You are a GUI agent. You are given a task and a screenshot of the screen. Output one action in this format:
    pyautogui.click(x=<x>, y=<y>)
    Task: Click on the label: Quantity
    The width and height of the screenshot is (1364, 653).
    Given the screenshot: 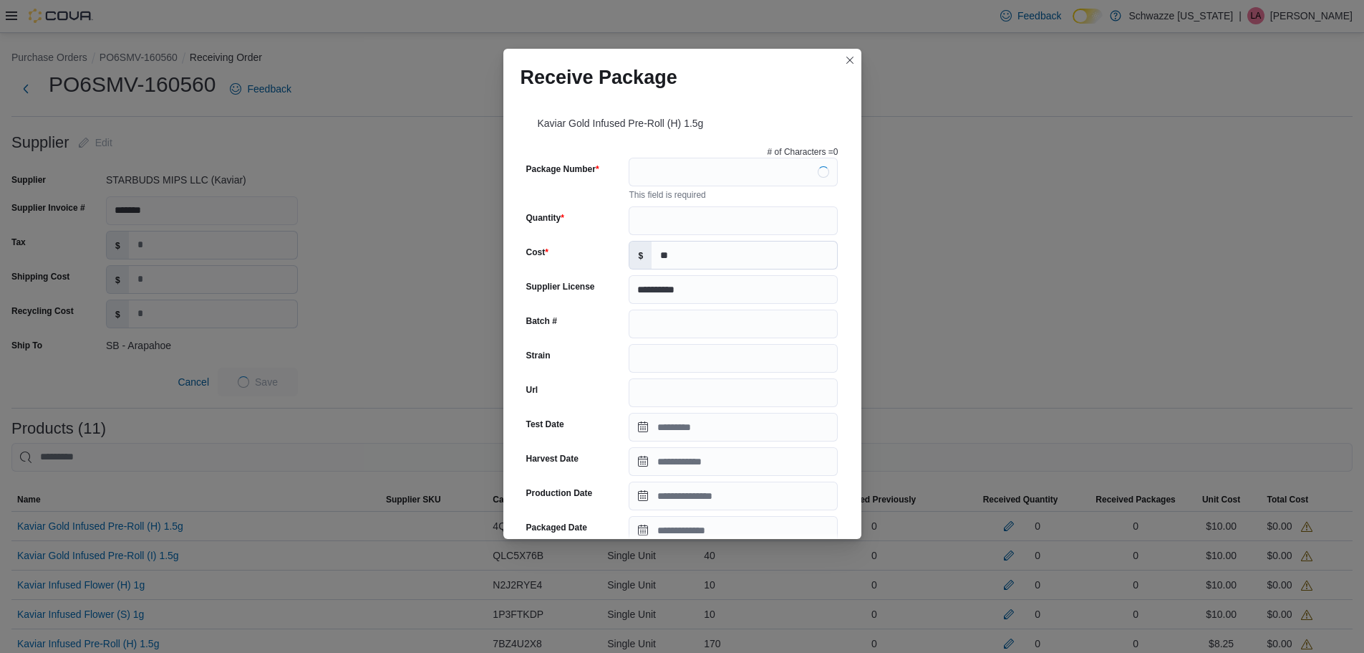 What is the action you would take?
    pyautogui.click(x=545, y=218)
    